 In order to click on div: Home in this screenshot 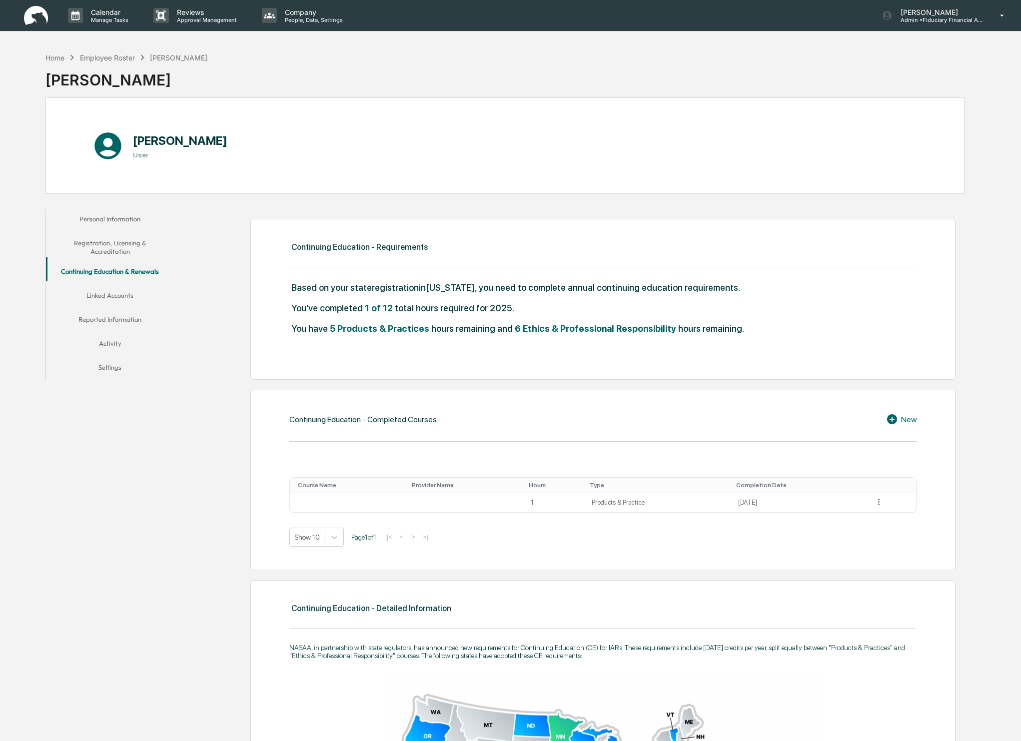, I will do `click(55, 57)`.